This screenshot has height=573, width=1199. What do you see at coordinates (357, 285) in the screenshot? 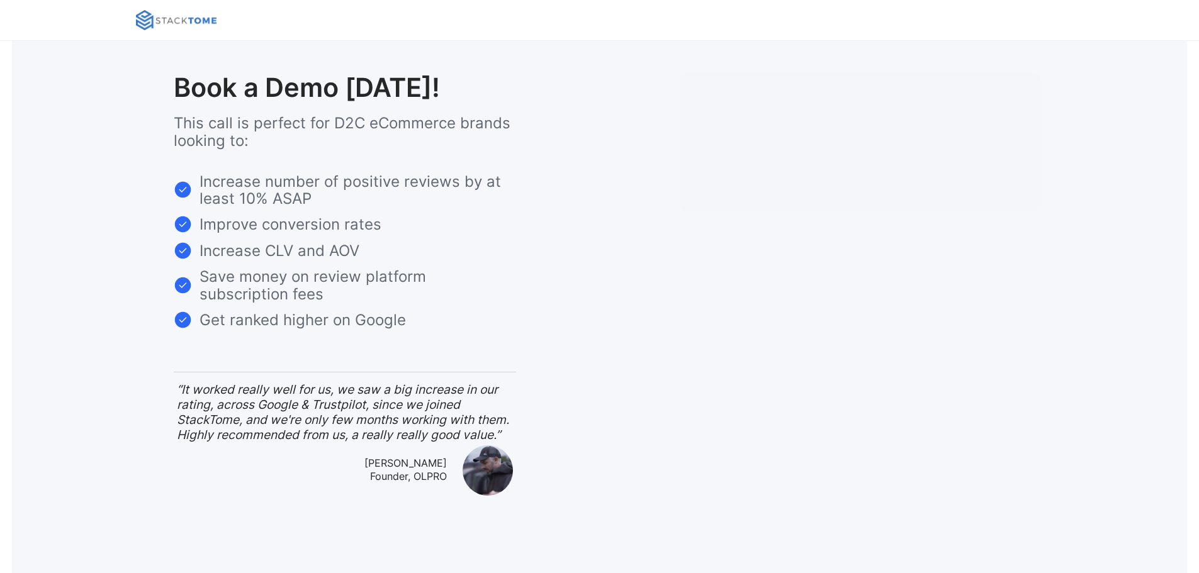
I see `p: Save money on review platform subscription fees` at bounding box center [357, 285].